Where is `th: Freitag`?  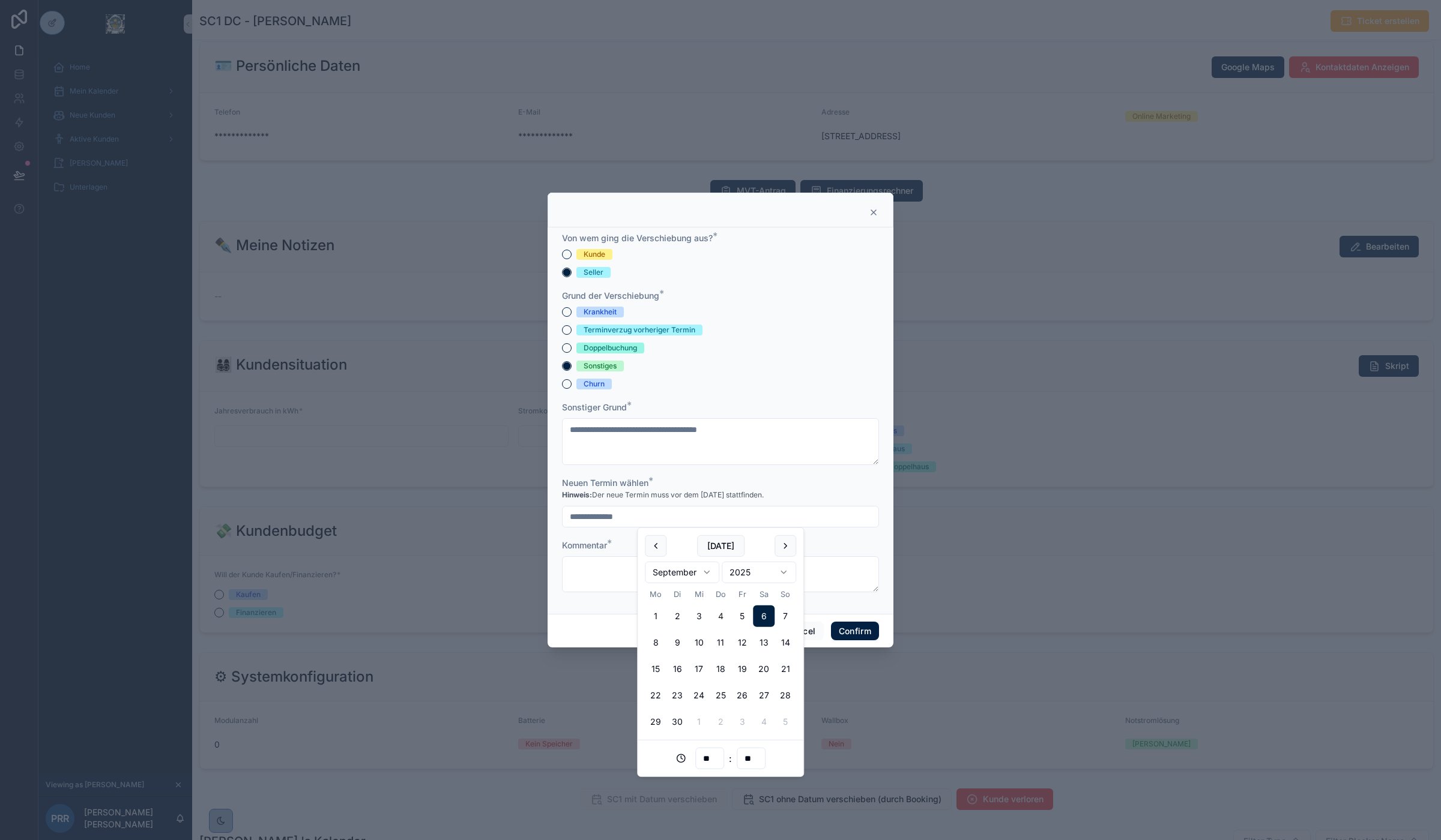
th: Freitag is located at coordinates (742, 594).